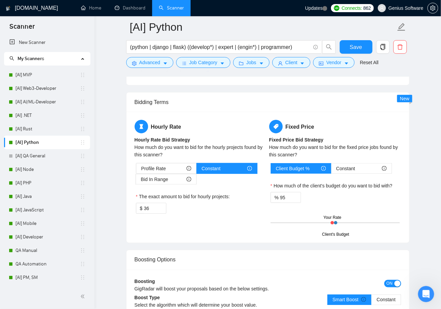 The height and width of the screenshot is (309, 441). What do you see at coordinates (73, 6) in the screenshot?
I see `h1: AI Assistant from GigRadar 📡` at bounding box center [73, 6].